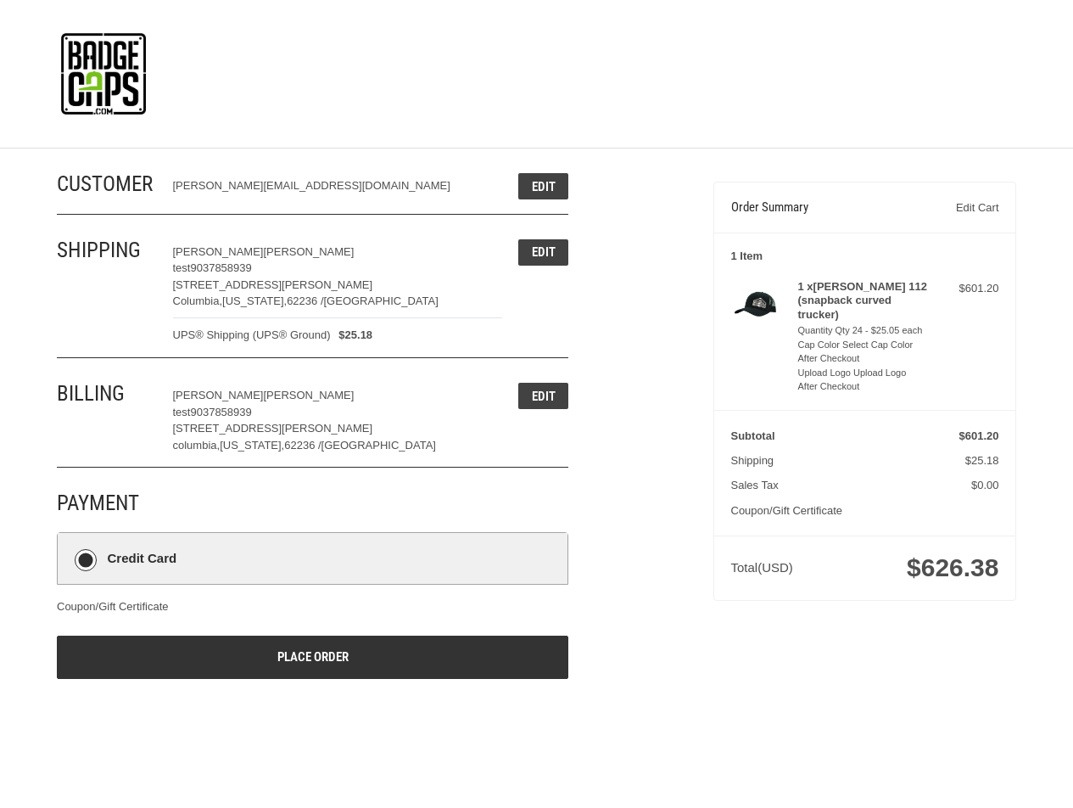 Image resolution: width=1073 pixels, height=808 pixels. I want to click on h2: Shipping, so click(106, 249).